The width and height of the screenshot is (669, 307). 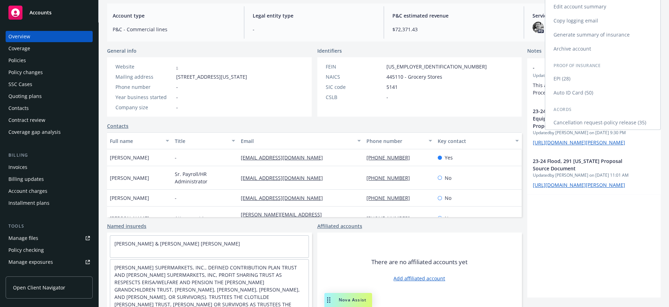 I want to click on a: Generate summary of insurance, so click(x=603, y=35).